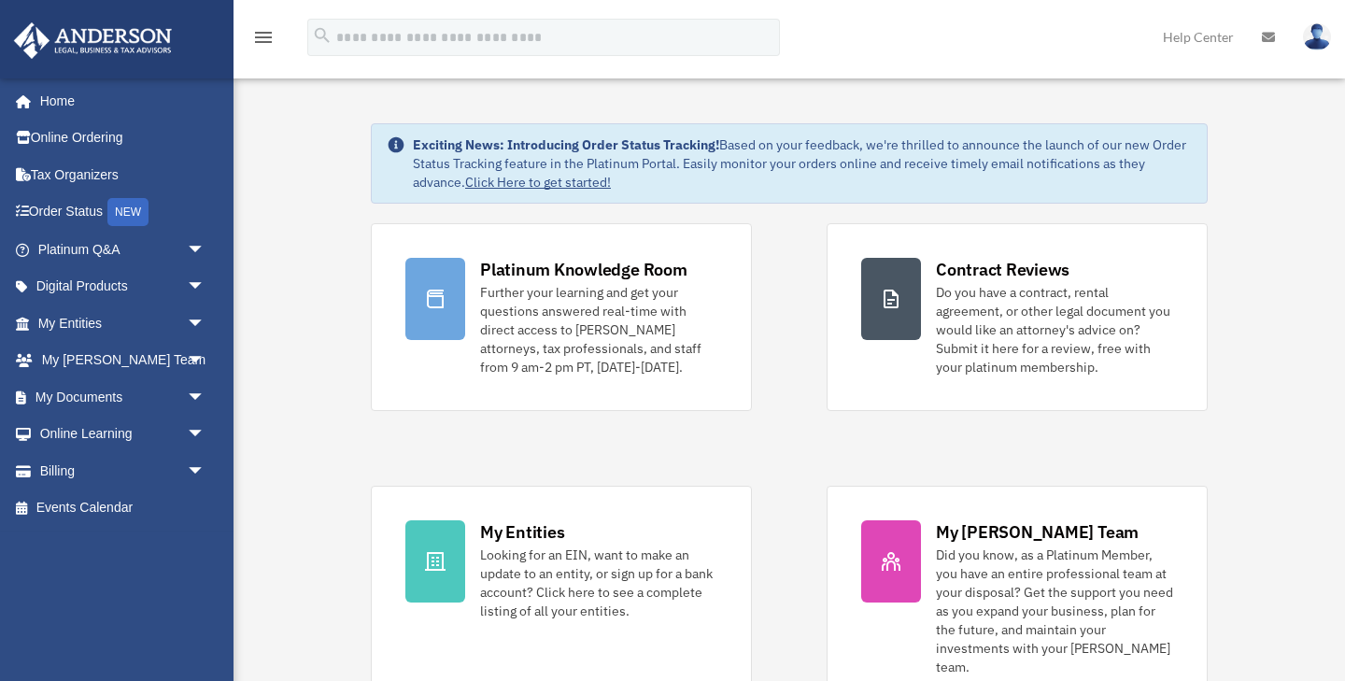  I want to click on a: Platinum Q&Aarrow_drop_down, so click(123, 249).